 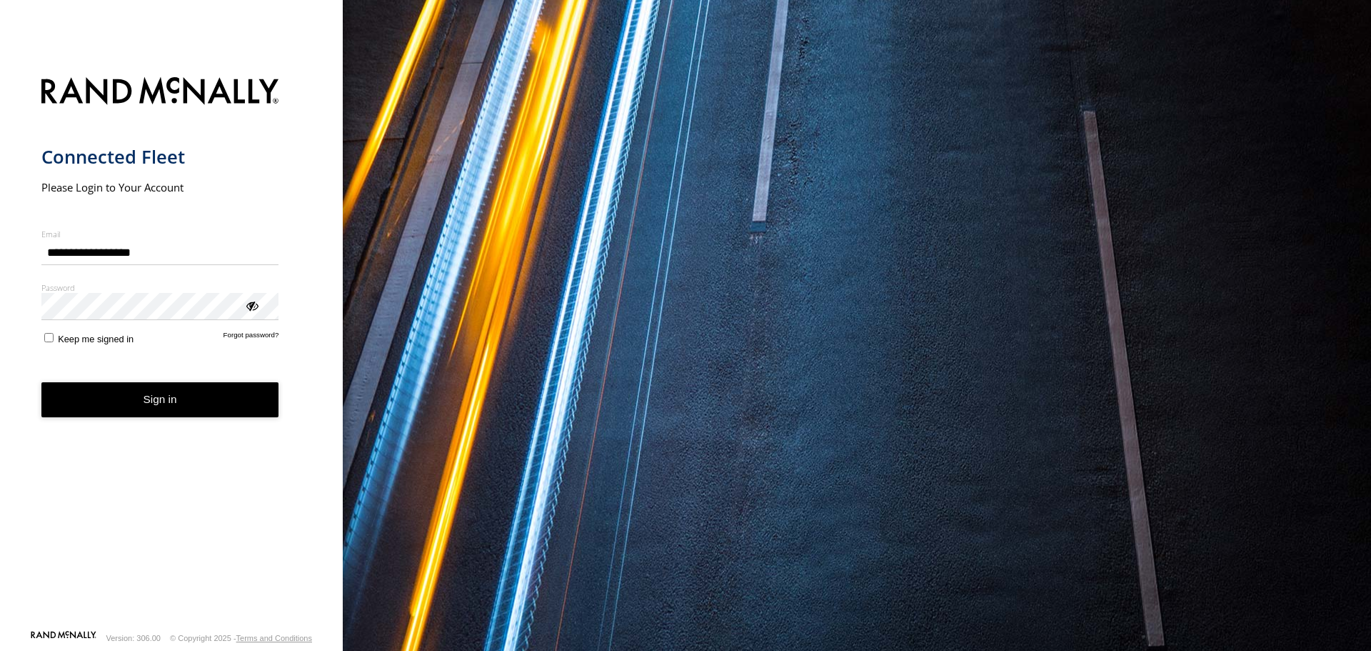 What do you see at coordinates (251, 337) in the screenshot?
I see `a: Forgot password?` at bounding box center [251, 337].